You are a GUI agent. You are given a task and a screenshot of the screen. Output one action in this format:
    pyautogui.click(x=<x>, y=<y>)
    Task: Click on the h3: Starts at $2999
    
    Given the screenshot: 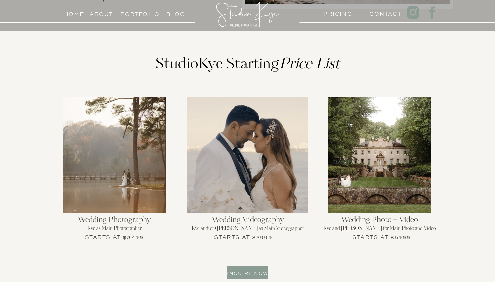 What is the action you would take?
    pyautogui.click(x=243, y=237)
    